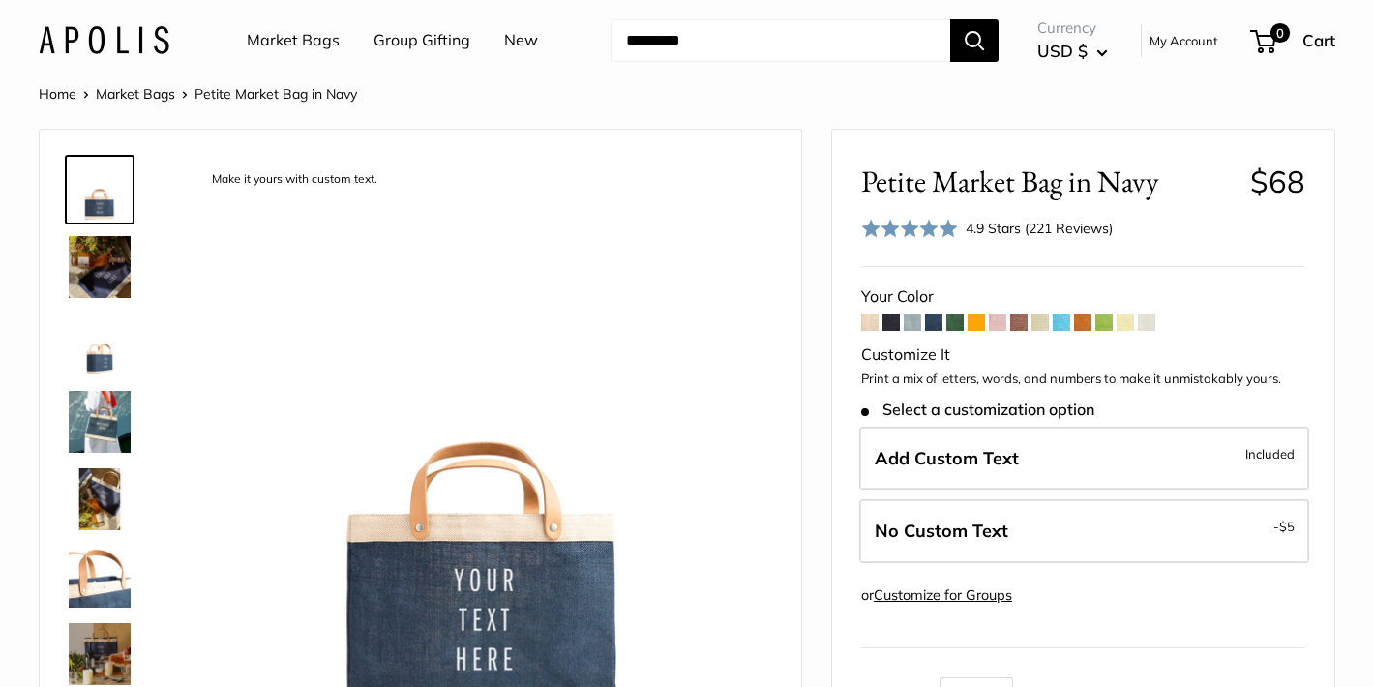 The width and height of the screenshot is (1374, 687). Describe the element at coordinates (104, 40) in the screenshot. I see `img: Apolis` at that location.